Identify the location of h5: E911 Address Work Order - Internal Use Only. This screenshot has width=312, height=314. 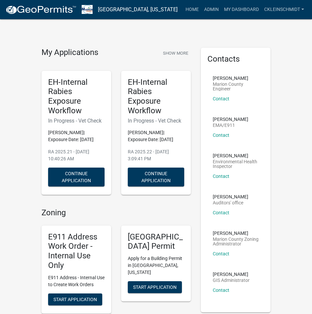
(76, 251).